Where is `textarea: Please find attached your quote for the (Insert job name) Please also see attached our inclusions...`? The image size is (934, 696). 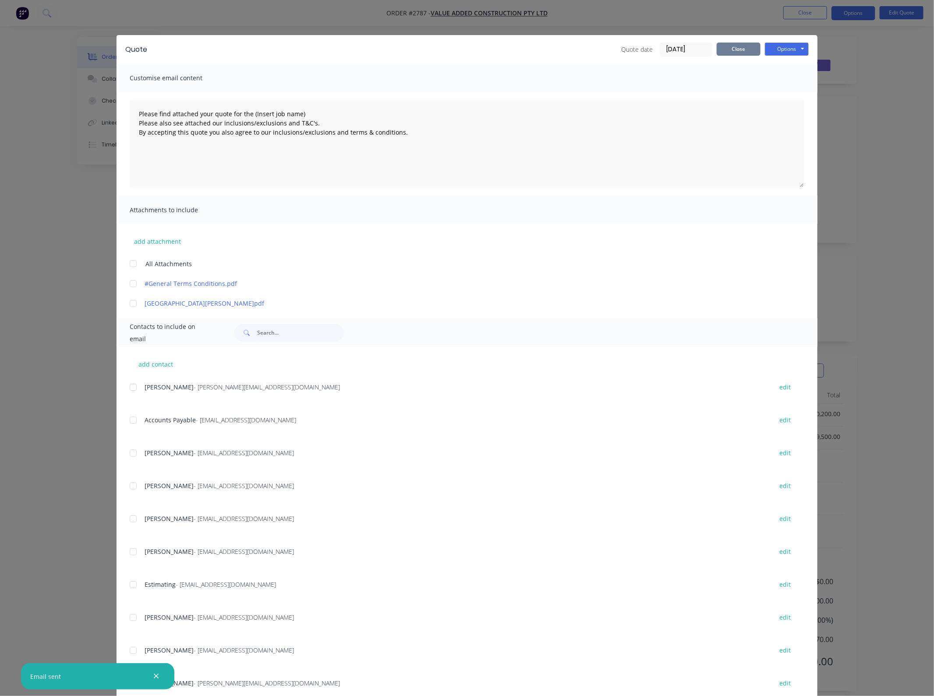 textarea: Please find attached your quote for the (Insert job name) Please also see attached our inclusions... is located at coordinates (467, 144).